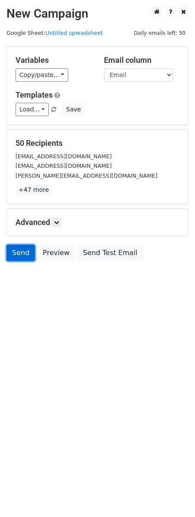 The height and width of the screenshot is (517, 195). Describe the element at coordinates (159, 33) in the screenshot. I see `a: Daily emails left: 50` at that location.